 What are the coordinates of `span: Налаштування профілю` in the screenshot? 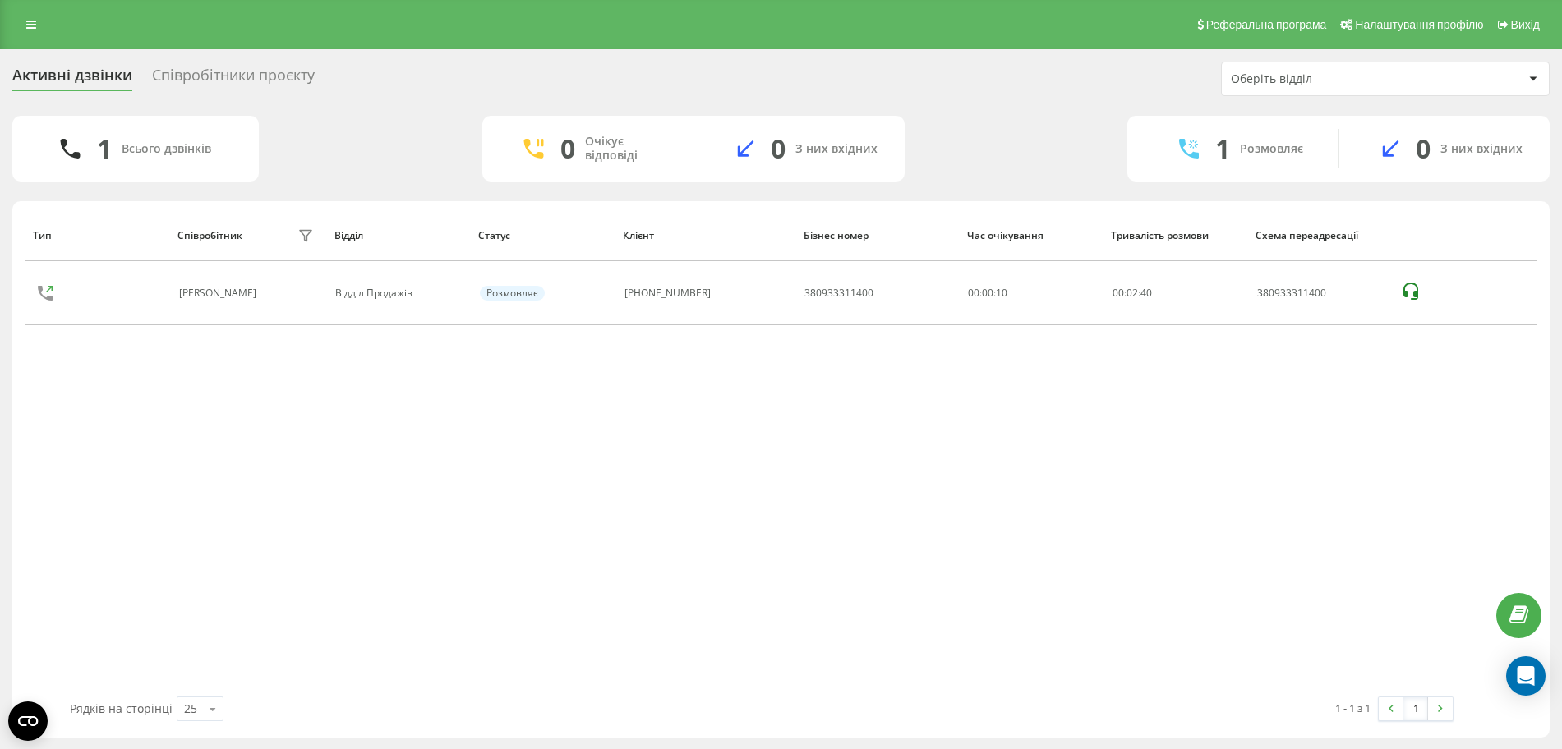 It's located at (1419, 25).